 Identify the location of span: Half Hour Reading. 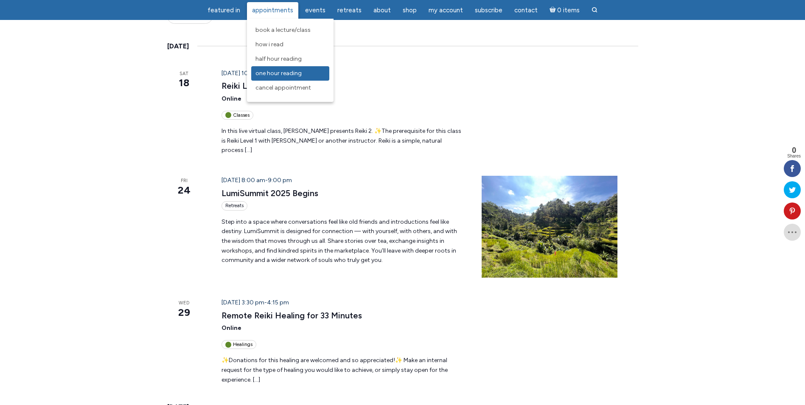
(279, 59).